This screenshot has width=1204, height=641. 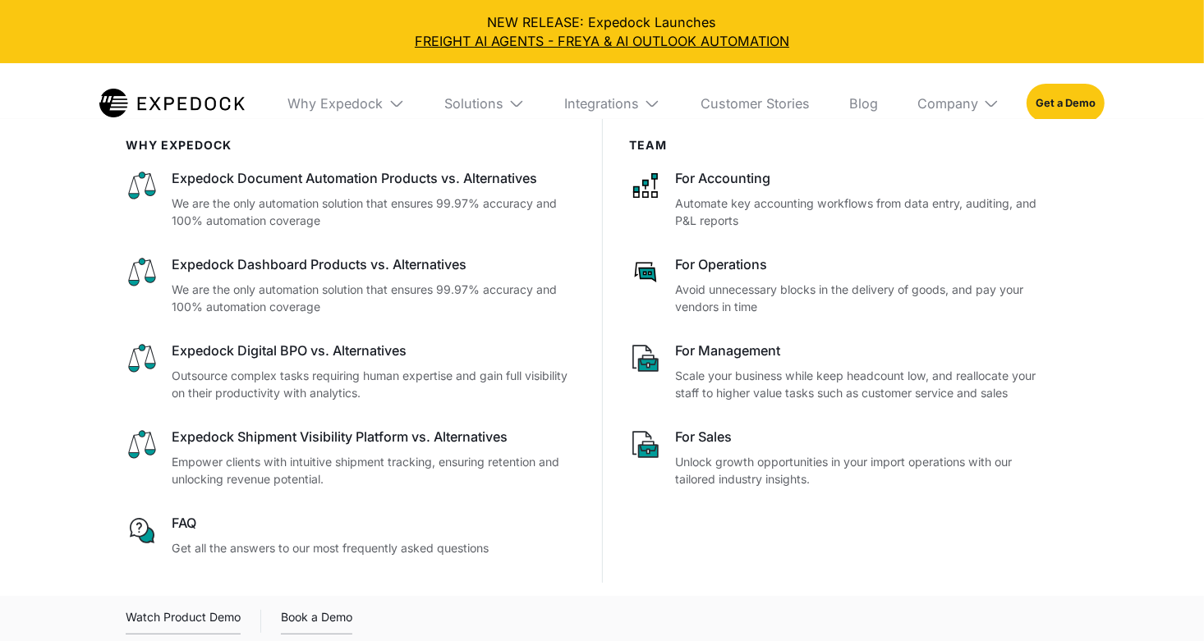 I want to click on a: Customer Stories, so click(x=755, y=103).